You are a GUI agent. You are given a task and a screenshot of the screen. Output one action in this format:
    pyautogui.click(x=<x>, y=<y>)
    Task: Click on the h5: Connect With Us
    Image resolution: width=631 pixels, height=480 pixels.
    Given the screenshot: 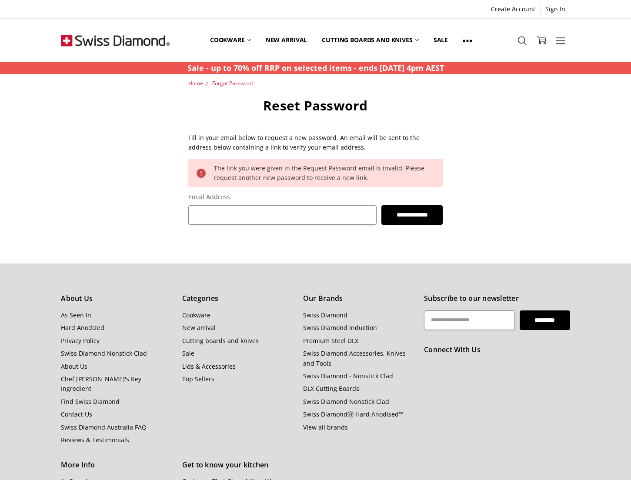 What is the action you would take?
    pyautogui.click(x=497, y=350)
    